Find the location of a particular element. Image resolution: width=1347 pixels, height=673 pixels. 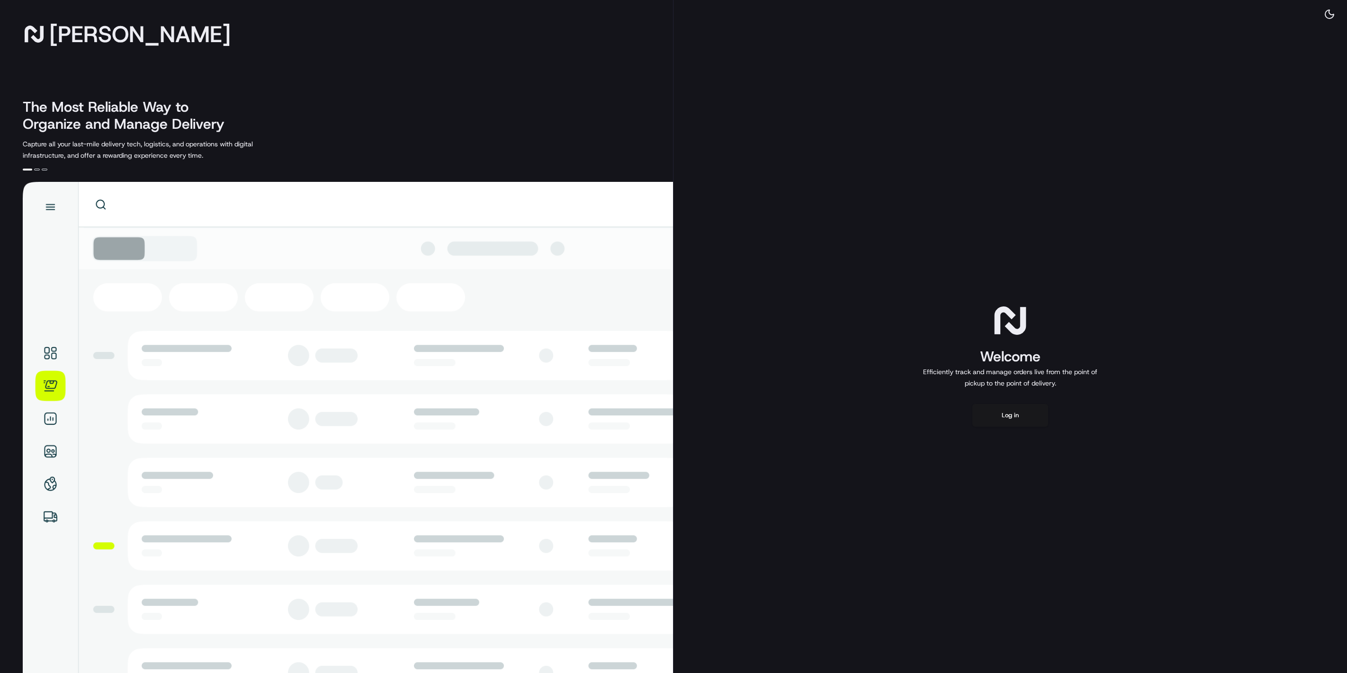

h2: The Most Reliable Way to Organize and Manage Delivery is located at coordinates (129, 116).